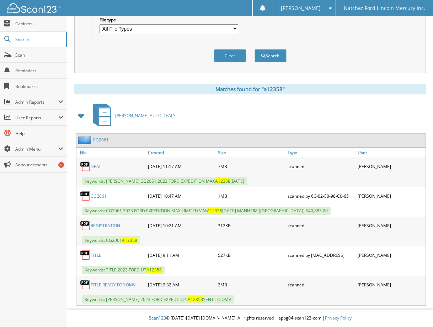  What do you see at coordinates (321, 152) in the screenshot?
I see `a: Type` at bounding box center [321, 152].